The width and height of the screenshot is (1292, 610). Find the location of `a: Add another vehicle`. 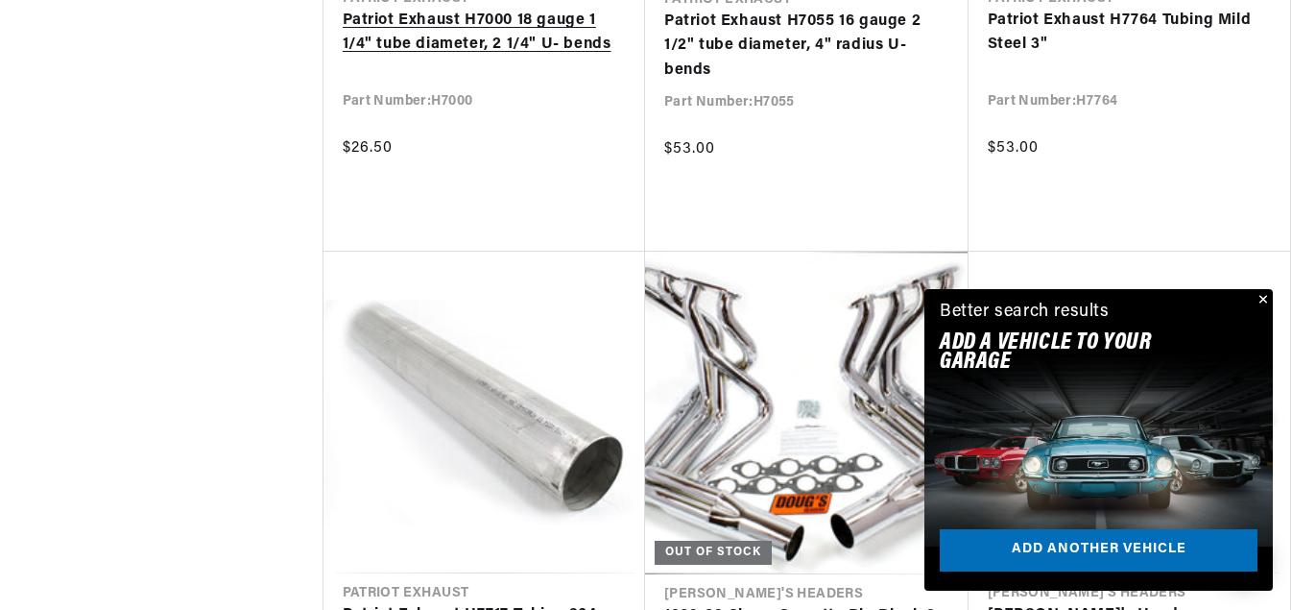

a: Add another vehicle is located at coordinates (1098, 550).